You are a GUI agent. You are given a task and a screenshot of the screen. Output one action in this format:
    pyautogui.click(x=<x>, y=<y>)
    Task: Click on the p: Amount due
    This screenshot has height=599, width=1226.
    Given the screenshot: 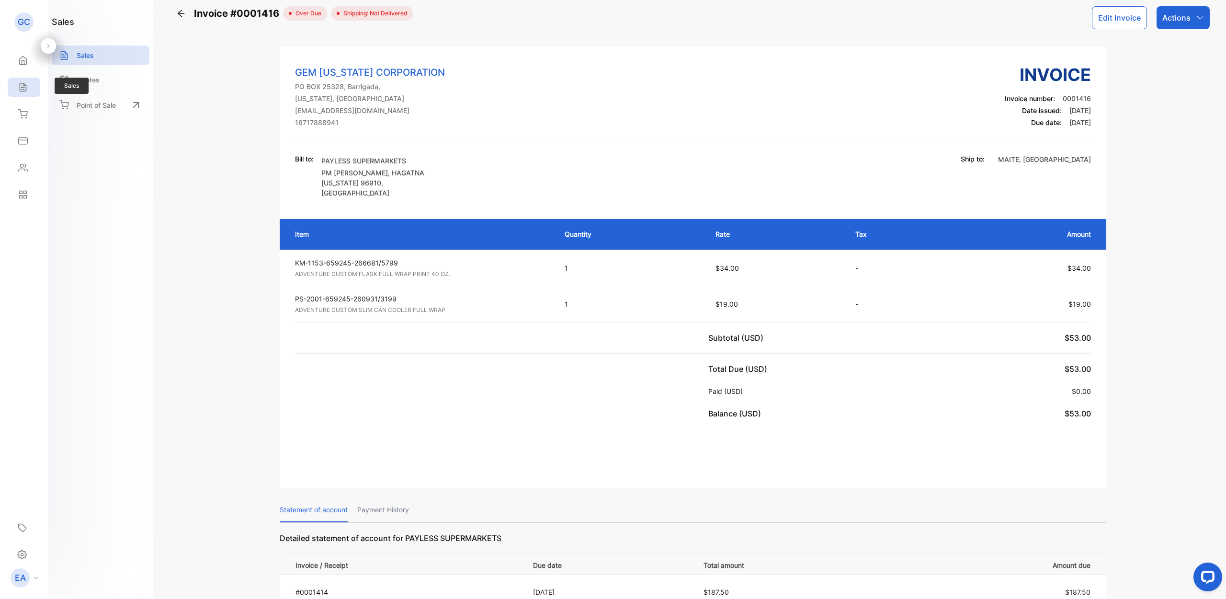 What is the action you would take?
    pyautogui.click(x=1000, y=564)
    